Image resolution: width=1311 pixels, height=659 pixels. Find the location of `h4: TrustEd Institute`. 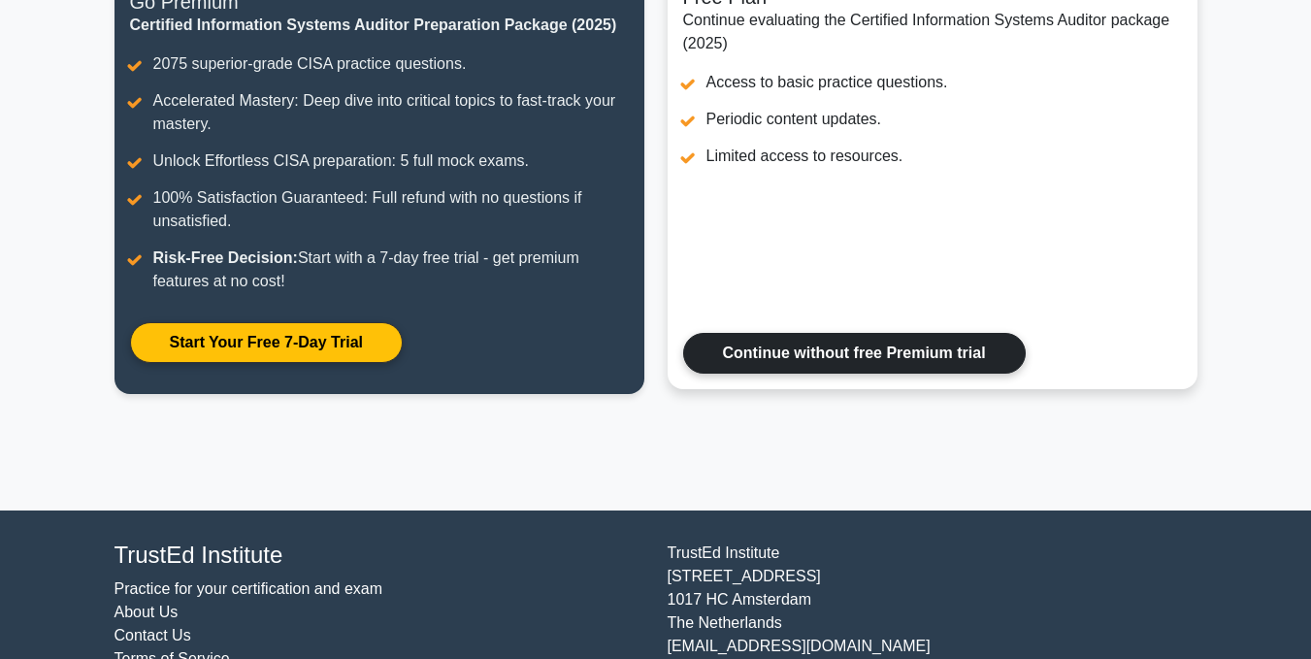

h4: TrustEd Institute is located at coordinates (379, 555).